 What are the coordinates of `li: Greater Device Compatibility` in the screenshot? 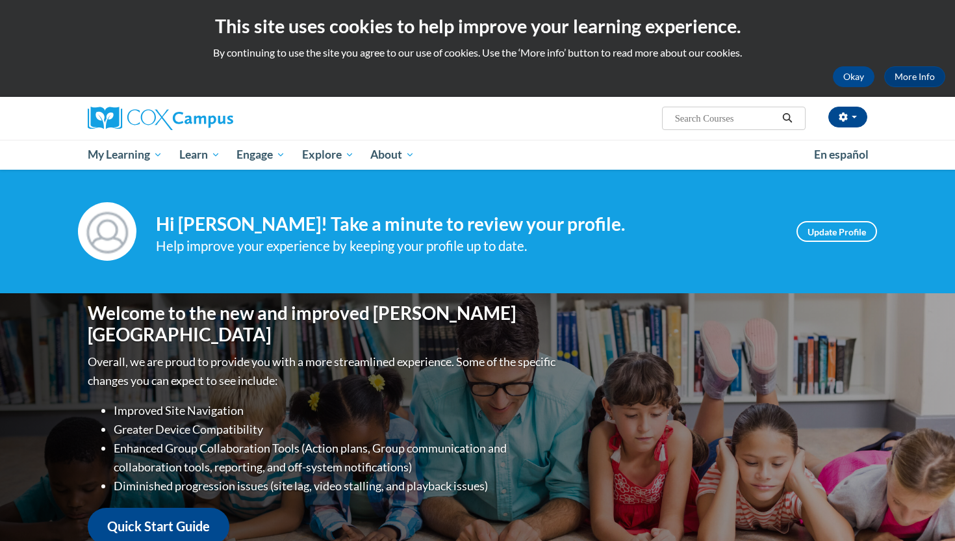 It's located at (336, 429).